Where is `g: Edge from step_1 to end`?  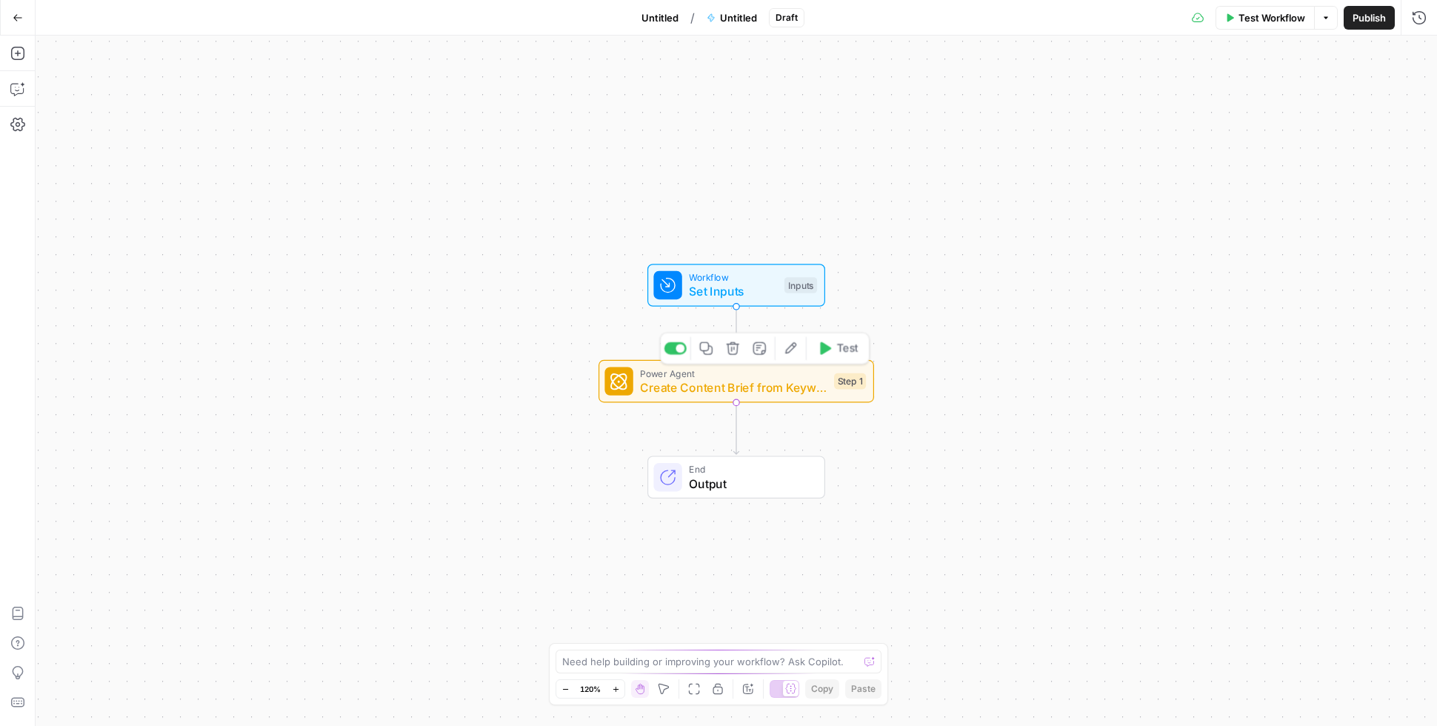
g: Edge from step_1 to end is located at coordinates (736, 428).